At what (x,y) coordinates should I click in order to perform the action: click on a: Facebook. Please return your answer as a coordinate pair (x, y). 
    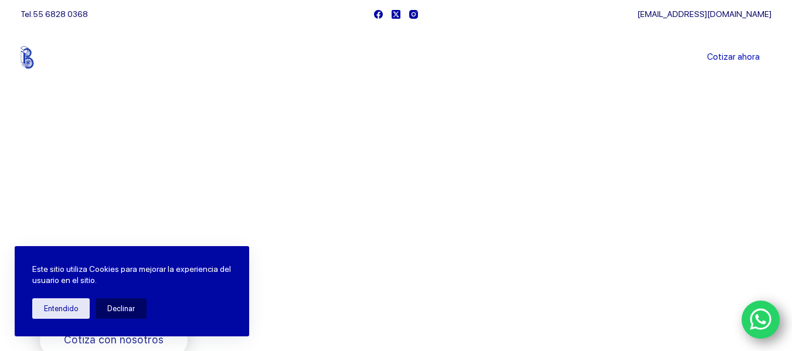
    Looking at the image, I should click on (378, 14).